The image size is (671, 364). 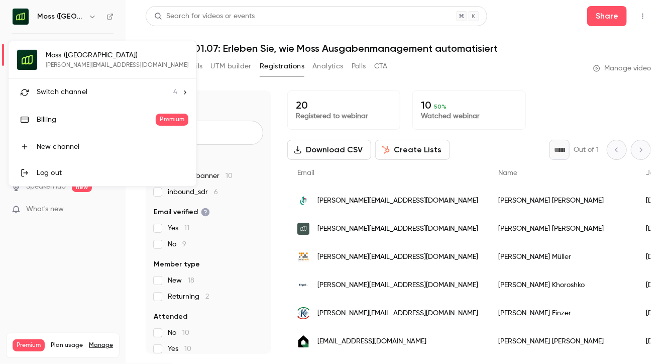 I want to click on div: Billing, so click(x=96, y=120).